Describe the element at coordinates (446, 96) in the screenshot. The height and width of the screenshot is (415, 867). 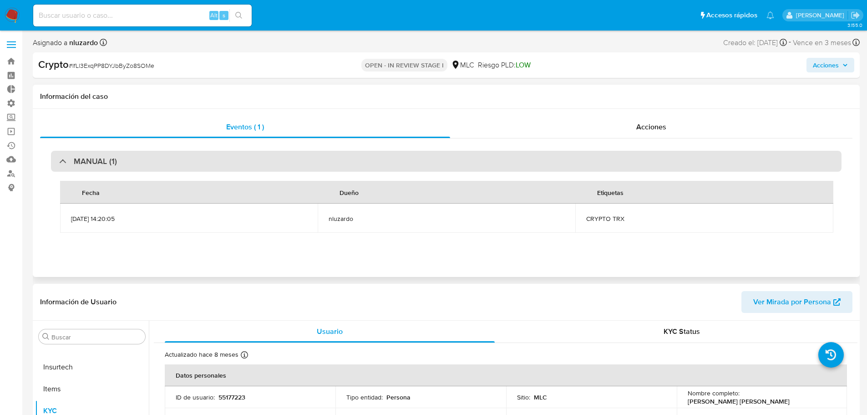
I see `h1: Información del caso` at that location.